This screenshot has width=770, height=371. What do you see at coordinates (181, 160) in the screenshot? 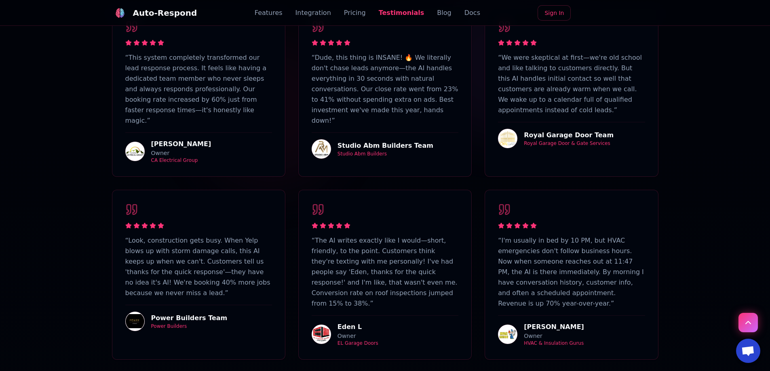
I see `div: CA Electrical Group` at bounding box center [181, 160].